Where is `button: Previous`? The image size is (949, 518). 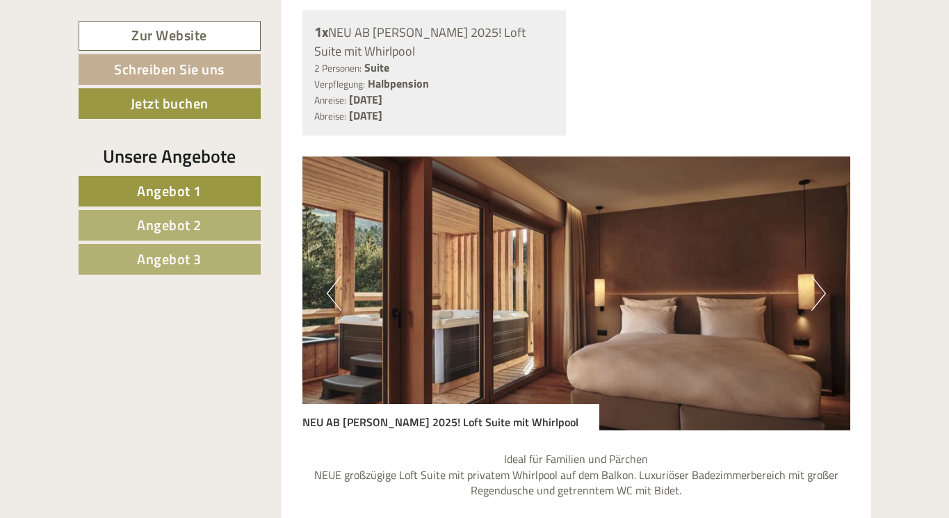 button: Previous is located at coordinates (334, 293).